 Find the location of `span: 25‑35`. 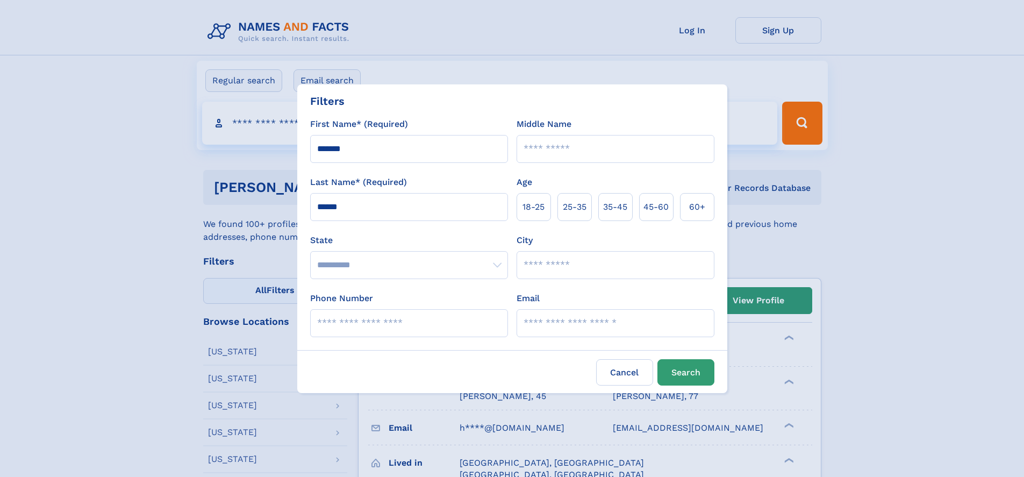

span: 25‑35 is located at coordinates (574, 207).